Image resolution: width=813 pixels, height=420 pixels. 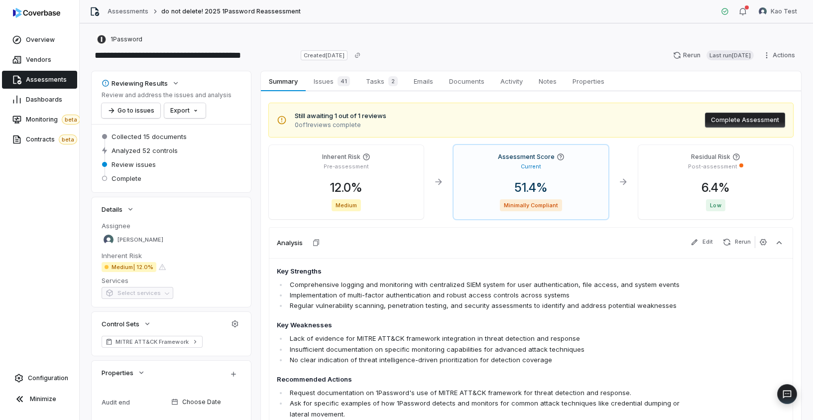 What do you see at coordinates (44, 100) in the screenshot?
I see `span: Dashboards` at bounding box center [44, 100].